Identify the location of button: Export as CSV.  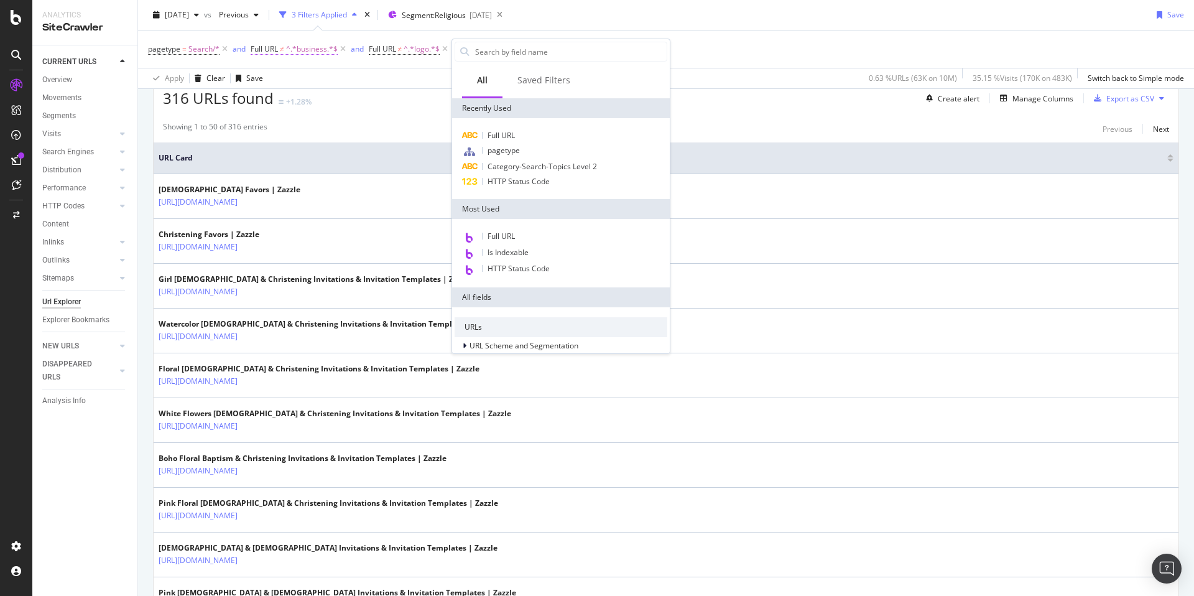
(1121, 98).